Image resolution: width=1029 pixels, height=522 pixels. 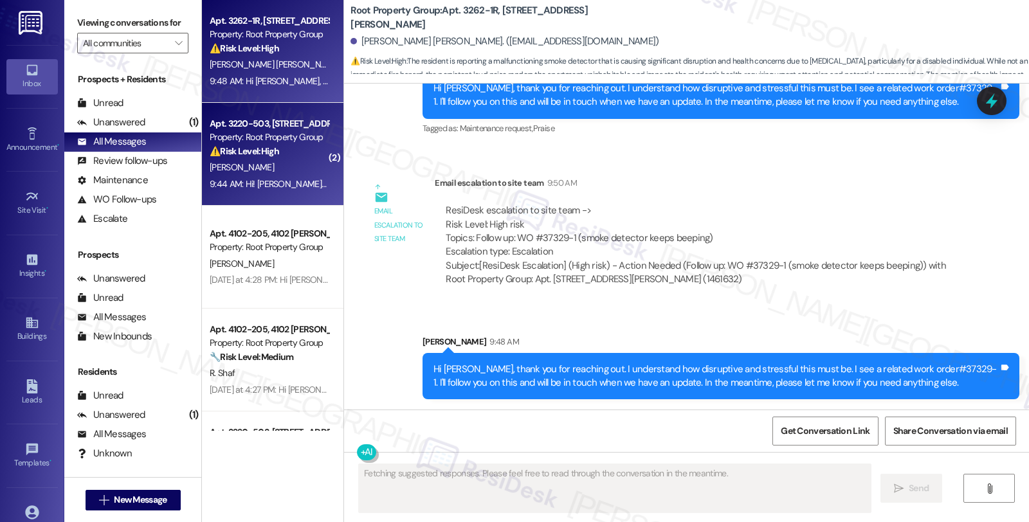 I want to click on input: All communities, so click(x=125, y=43).